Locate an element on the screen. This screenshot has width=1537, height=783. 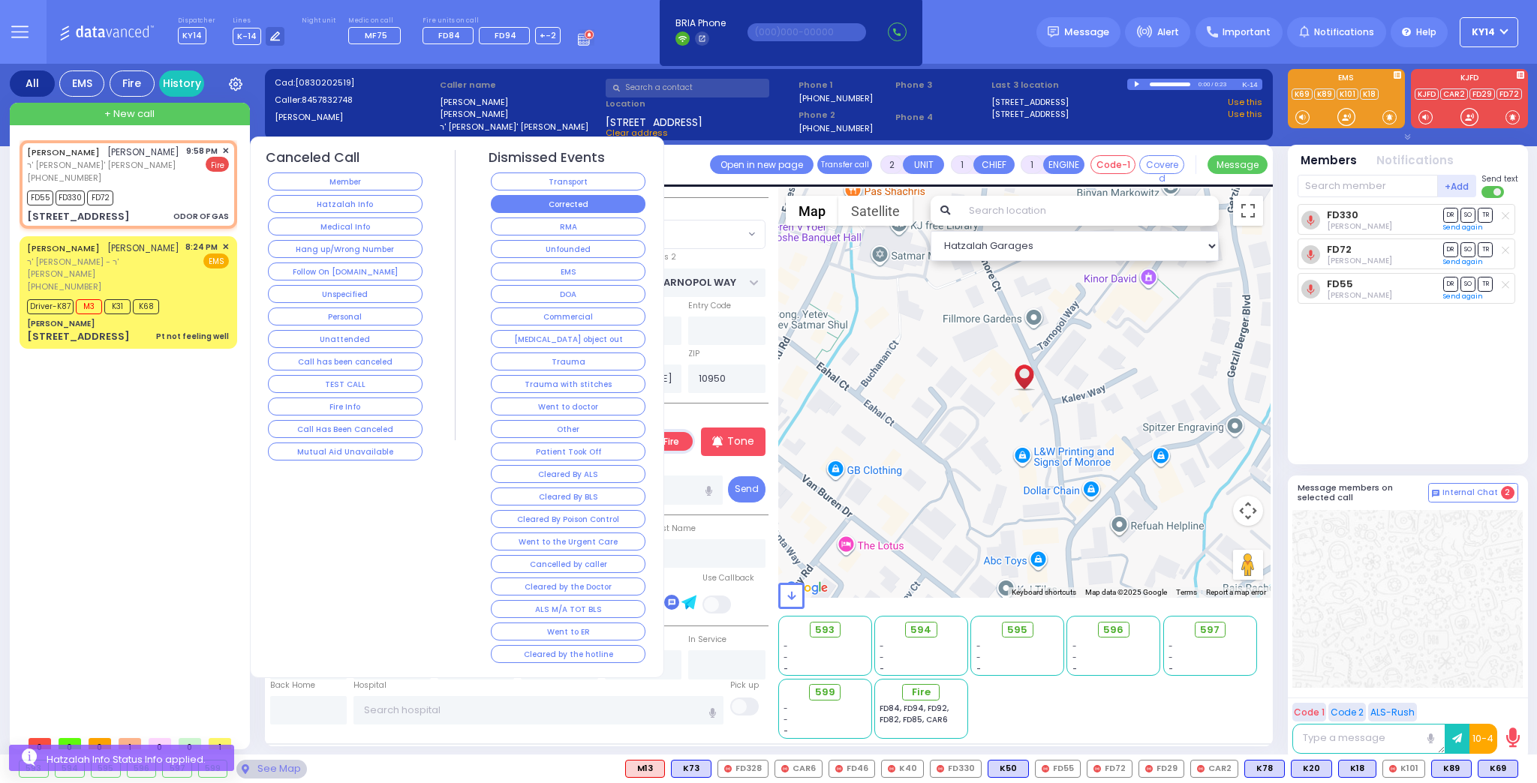
span: SECTION 3 is located at coordinates (675, 234).